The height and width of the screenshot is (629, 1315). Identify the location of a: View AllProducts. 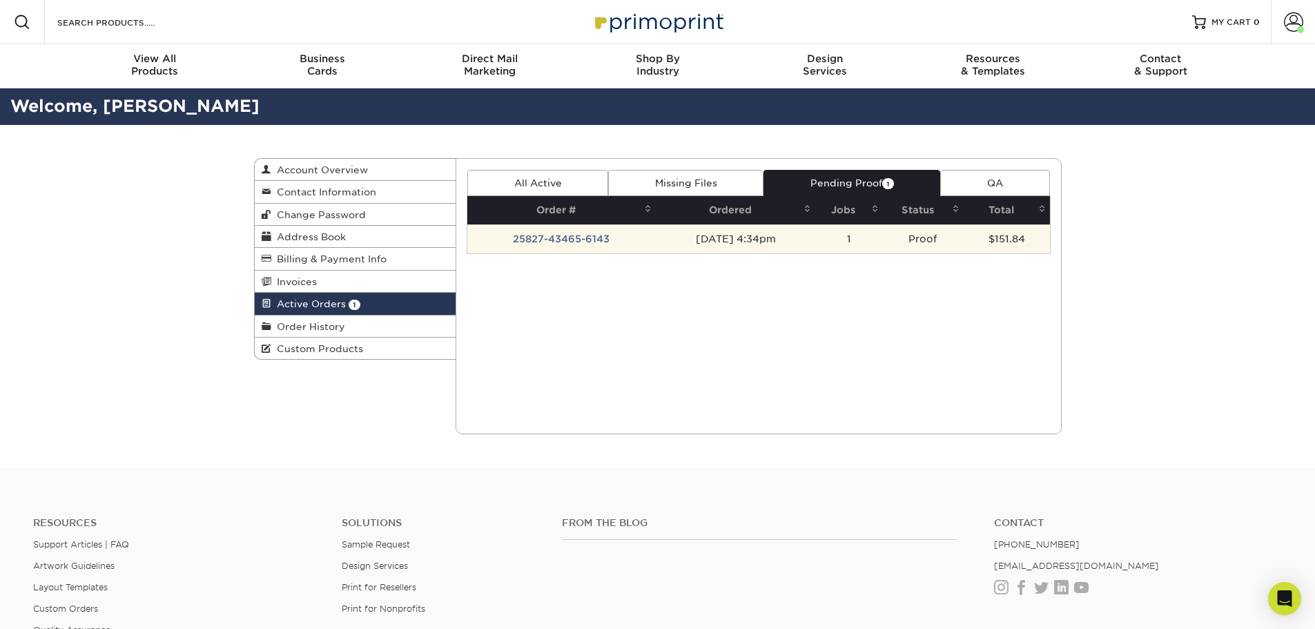
(155, 66).